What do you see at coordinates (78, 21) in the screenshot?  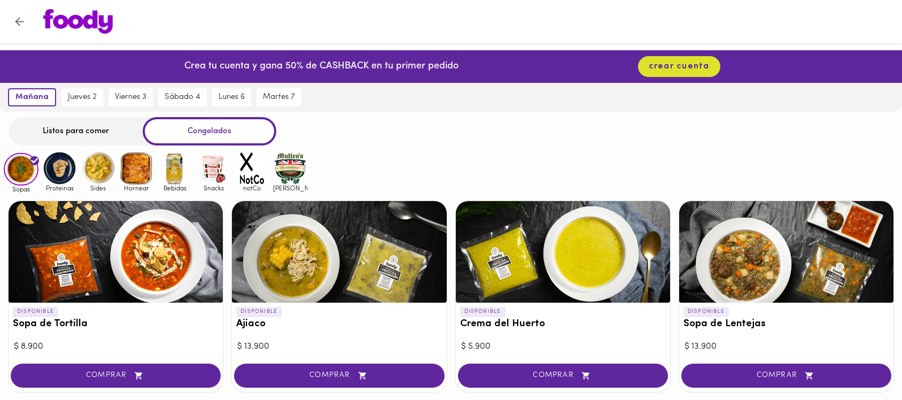 I see `img: logo.png` at bounding box center [78, 21].